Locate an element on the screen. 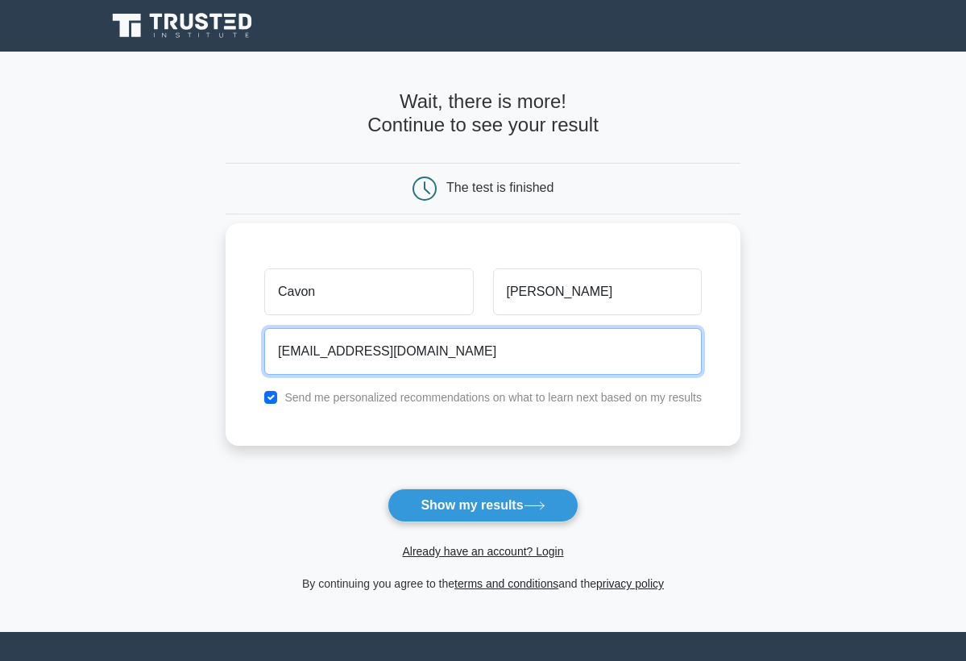 This screenshot has height=661, width=966. label: Send me personalized recommendations on what to learn next based on my results is located at coordinates (493, 397).